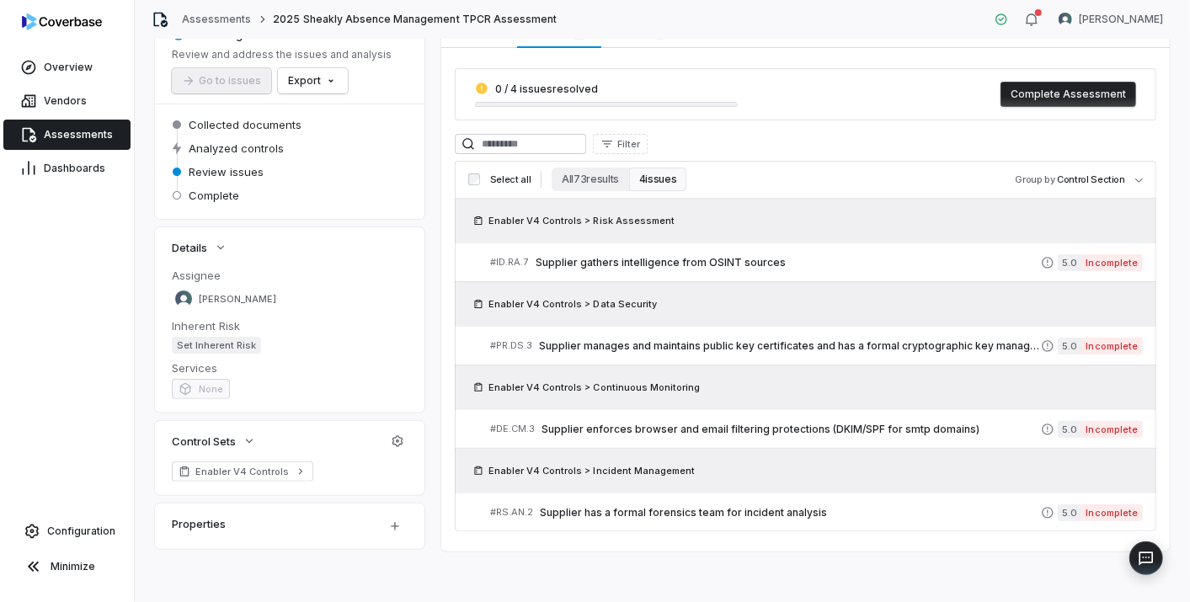  What do you see at coordinates (74, 168) in the screenshot?
I see `span: Dashboards` at bounding box center [74, 168].